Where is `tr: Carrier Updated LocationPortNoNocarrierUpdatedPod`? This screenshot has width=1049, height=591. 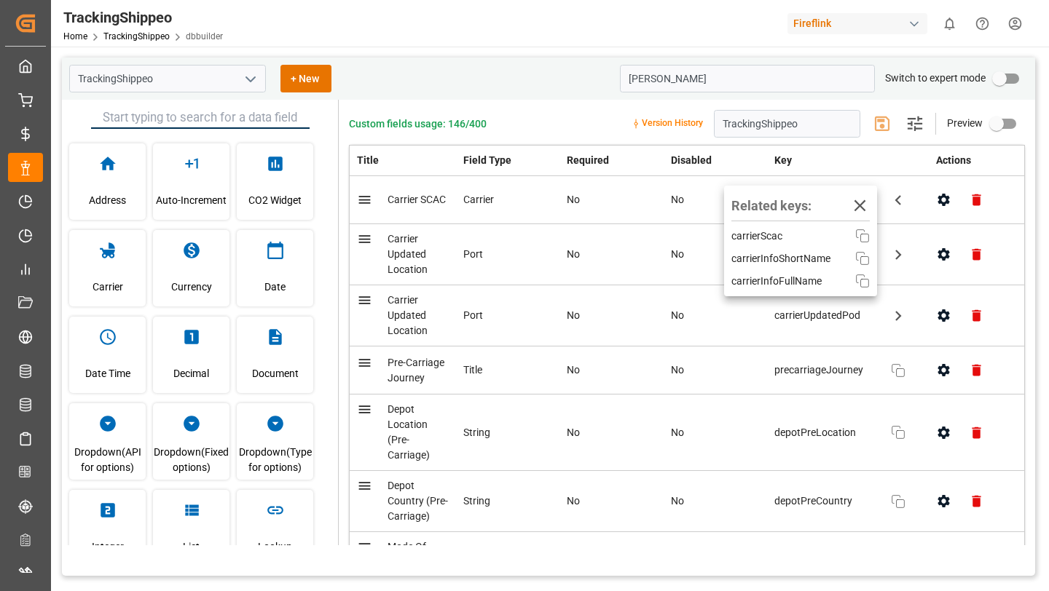 tr: Carrier Updated LocationPortNoNocarrierUpdatedPod is located at coordinates (687, 316).